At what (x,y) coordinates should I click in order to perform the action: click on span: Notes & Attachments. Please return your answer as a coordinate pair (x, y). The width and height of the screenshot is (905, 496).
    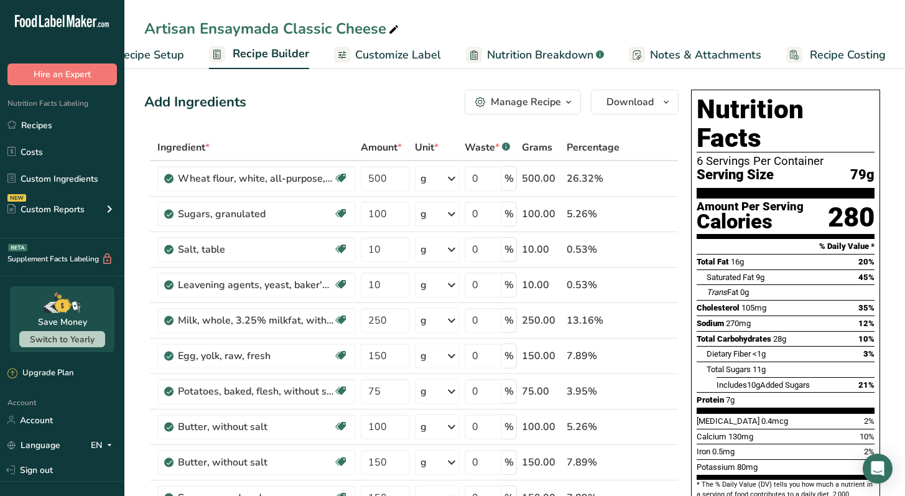
    Looking at the image, I should click on (705, 55).